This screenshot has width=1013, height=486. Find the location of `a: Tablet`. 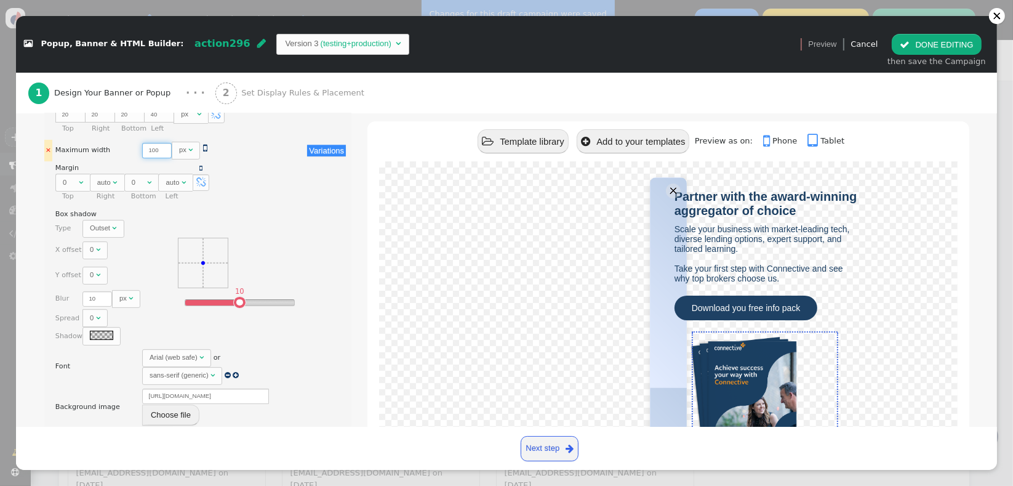

a: Tablet is located at coordinates (827, 140).